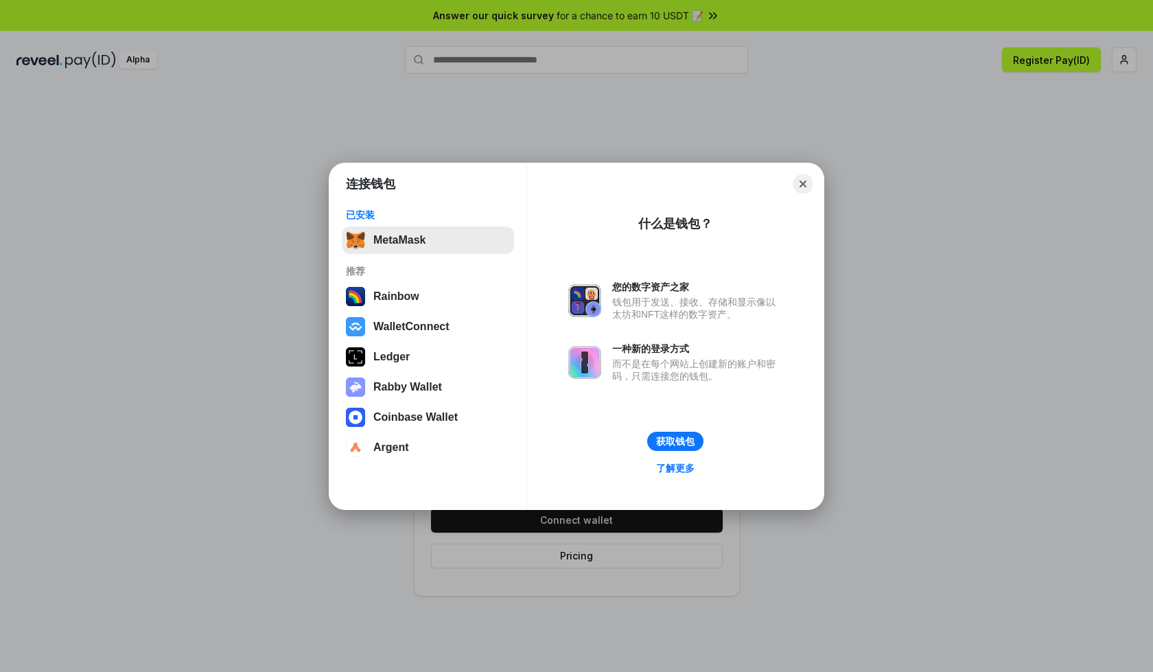 The height and width of the screenshot is (672, 1153). I want to click on button: Rainbow, so click(428, 297).